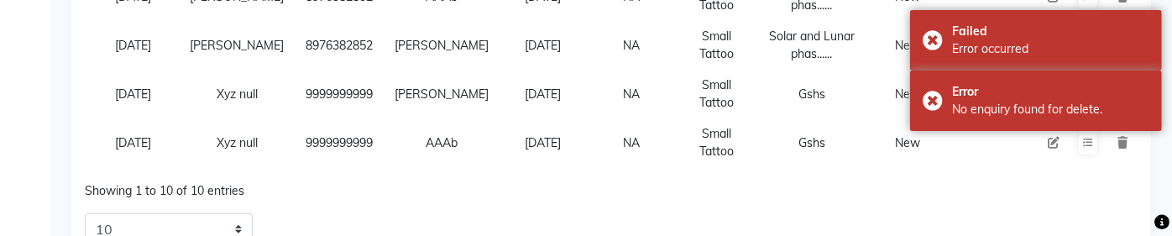  What do you see at coordinates (1050, 109) in the screenshot?
I see `div: No enquiry found for delete.` at bounding box center [1050, 109].